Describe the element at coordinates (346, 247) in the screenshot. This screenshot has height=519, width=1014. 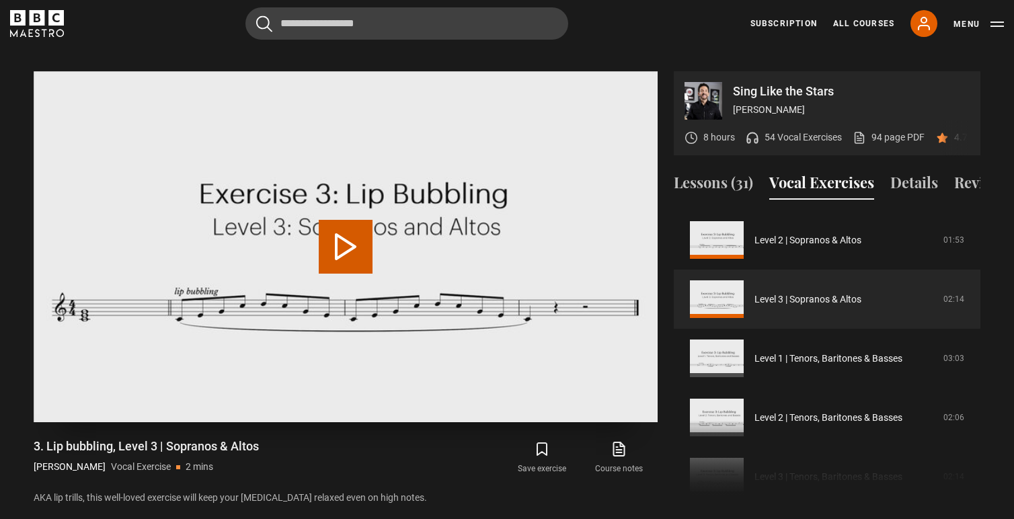
I see `video-js: Video Player` at that location.